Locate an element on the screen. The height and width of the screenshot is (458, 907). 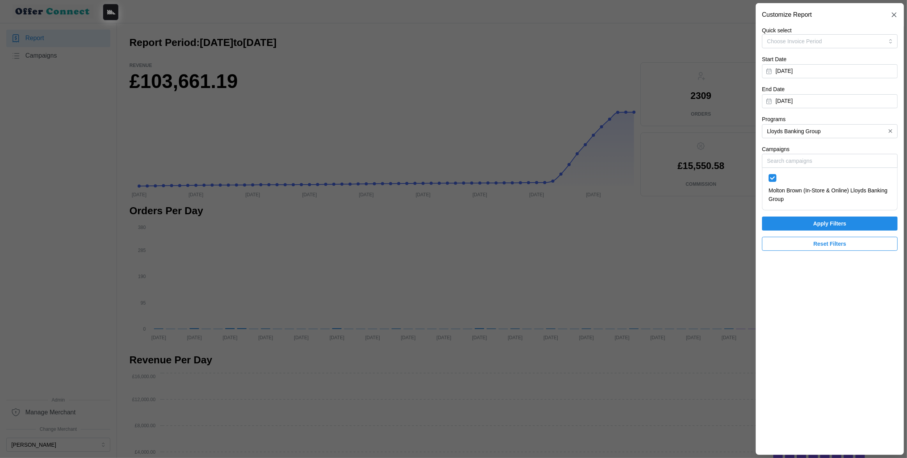
input: Search campaigns is located at coordinates (830, 161).